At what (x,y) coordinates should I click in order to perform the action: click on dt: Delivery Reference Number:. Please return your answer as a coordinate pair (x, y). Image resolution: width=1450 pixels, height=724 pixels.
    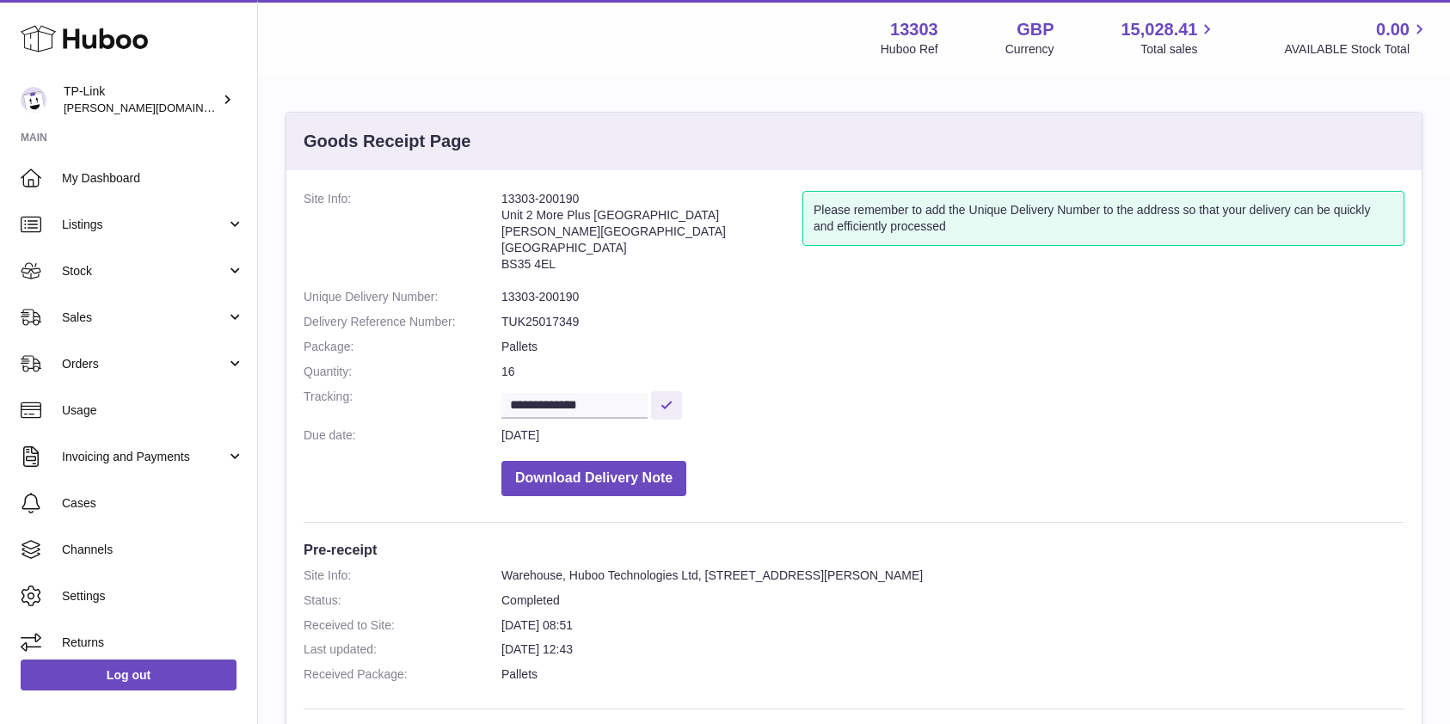
    Looking at the image, I should click on (403, 322).